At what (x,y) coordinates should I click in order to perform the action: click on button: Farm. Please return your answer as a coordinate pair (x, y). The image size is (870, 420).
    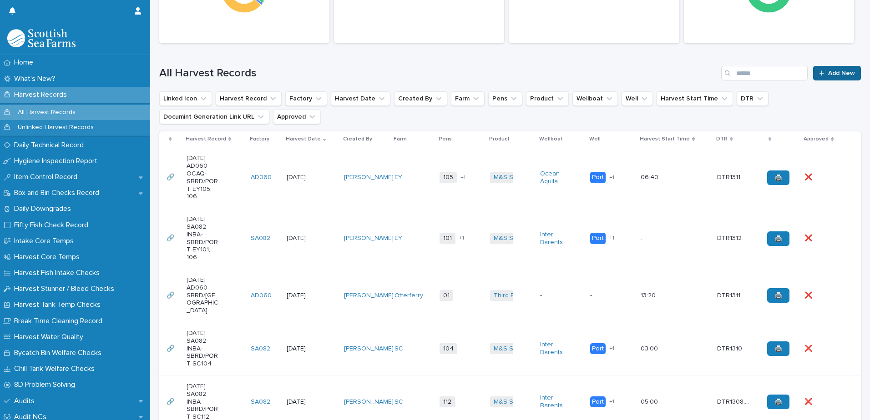
    Looking at the image, I should click on (468, 99).